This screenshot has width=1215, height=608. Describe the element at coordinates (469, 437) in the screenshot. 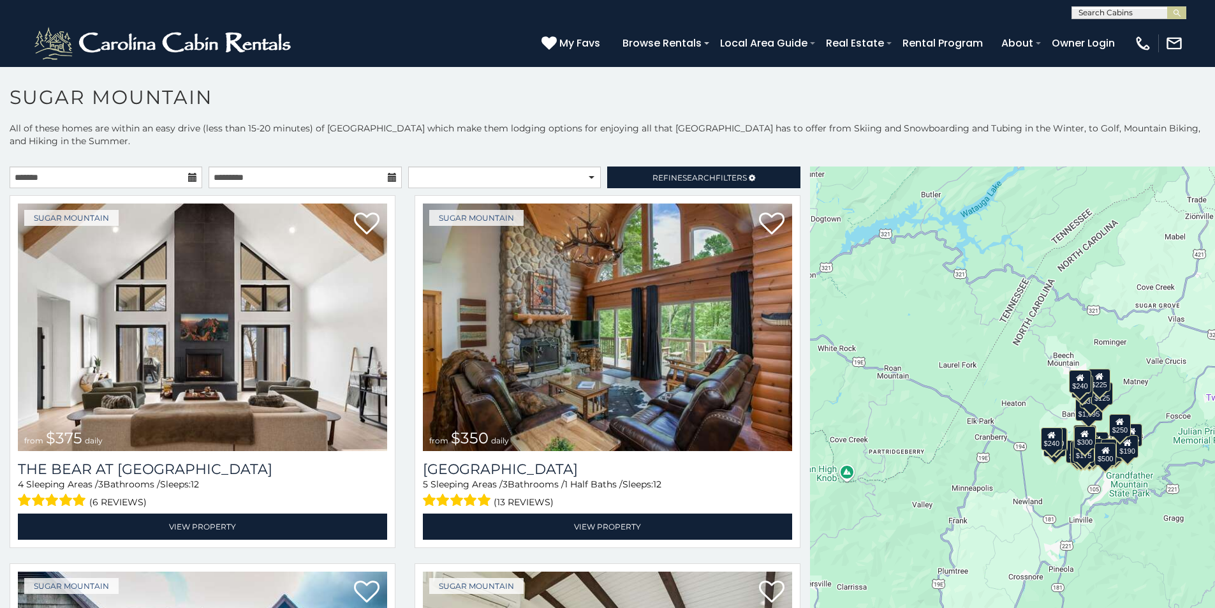

I see `span: $350` at that location.